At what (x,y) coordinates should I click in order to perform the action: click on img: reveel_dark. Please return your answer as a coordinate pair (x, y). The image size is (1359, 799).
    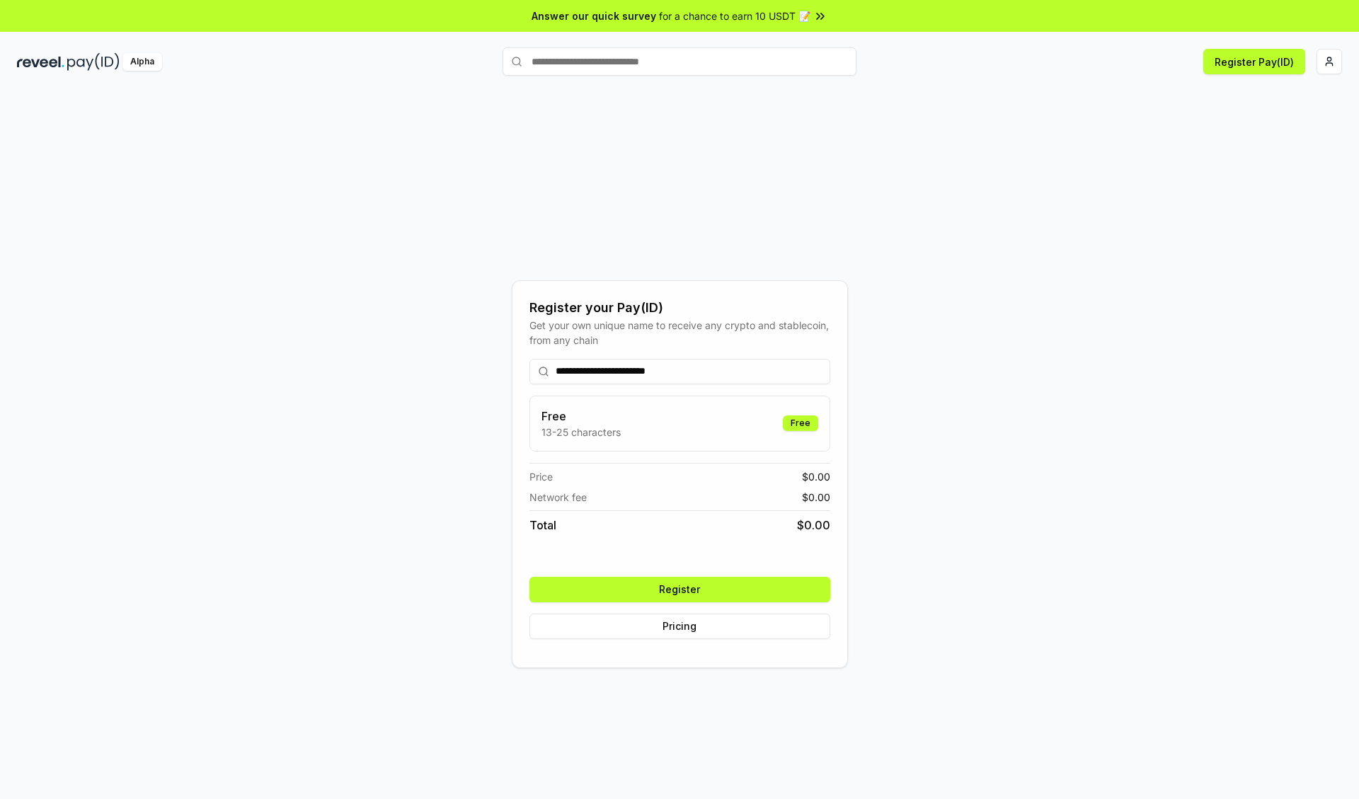
    Looking at the image, I should click on (40, 62).